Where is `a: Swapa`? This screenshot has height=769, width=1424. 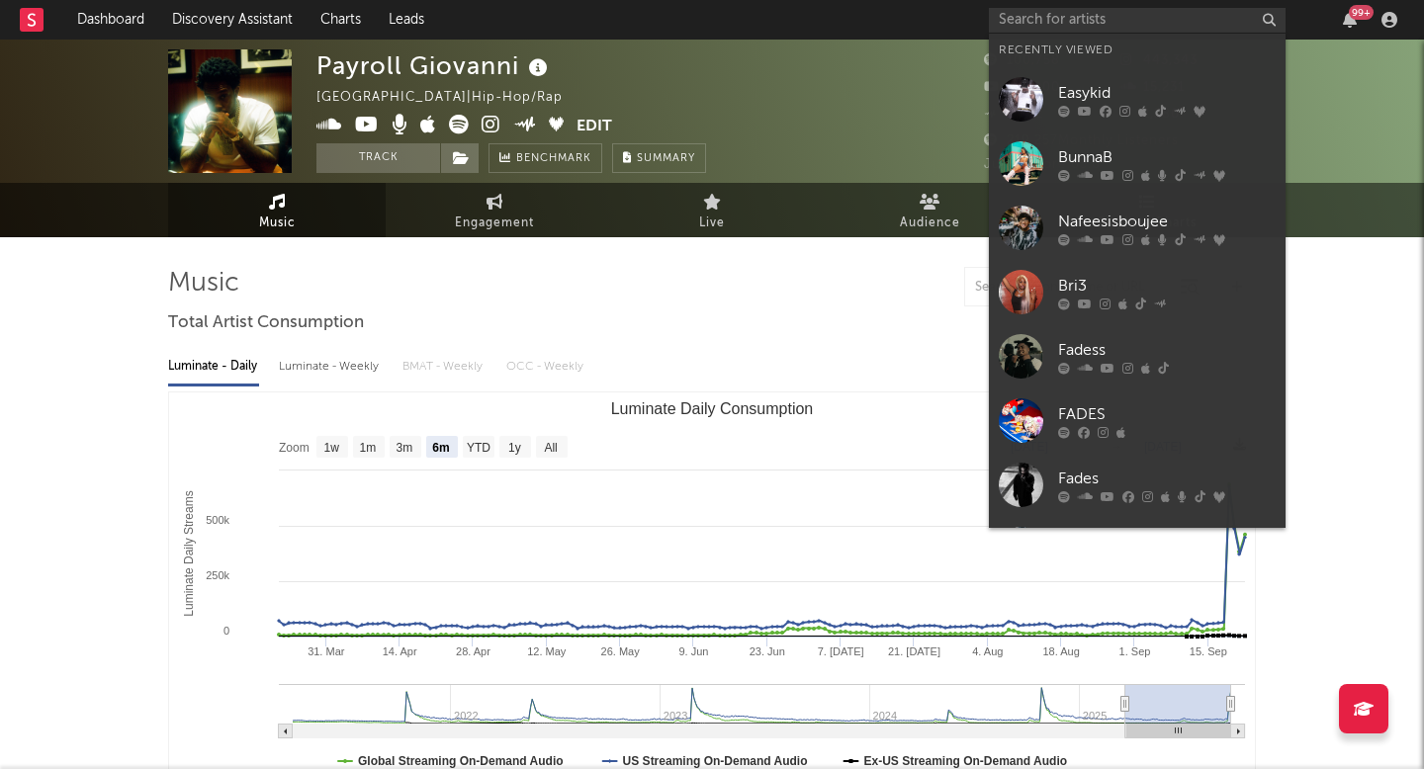
a: Swapa is located at coordinates (1137, 549).